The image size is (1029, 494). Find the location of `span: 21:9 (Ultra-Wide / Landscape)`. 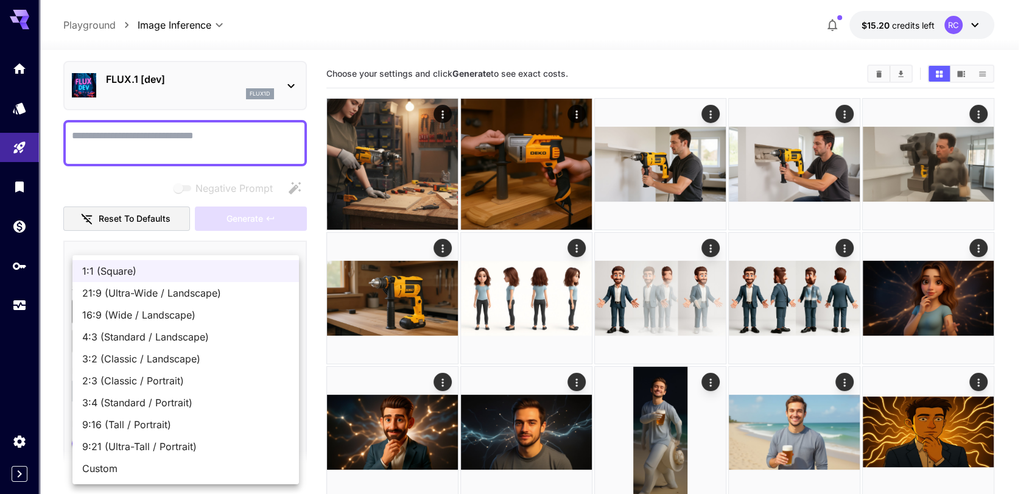

span: 21:9 (Ultra-Wide / Landscape) is located at coordinates (186, 293).